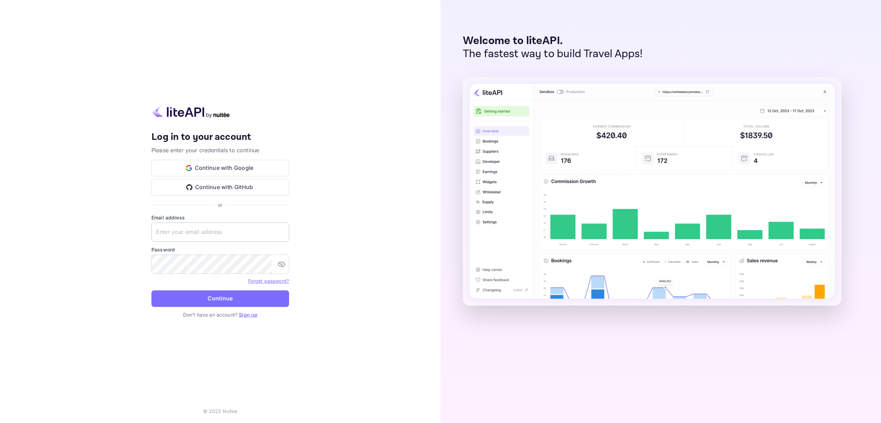  Describe the element at coordinates (220, 249) in the screenshot. I see `label: Password` at that location.